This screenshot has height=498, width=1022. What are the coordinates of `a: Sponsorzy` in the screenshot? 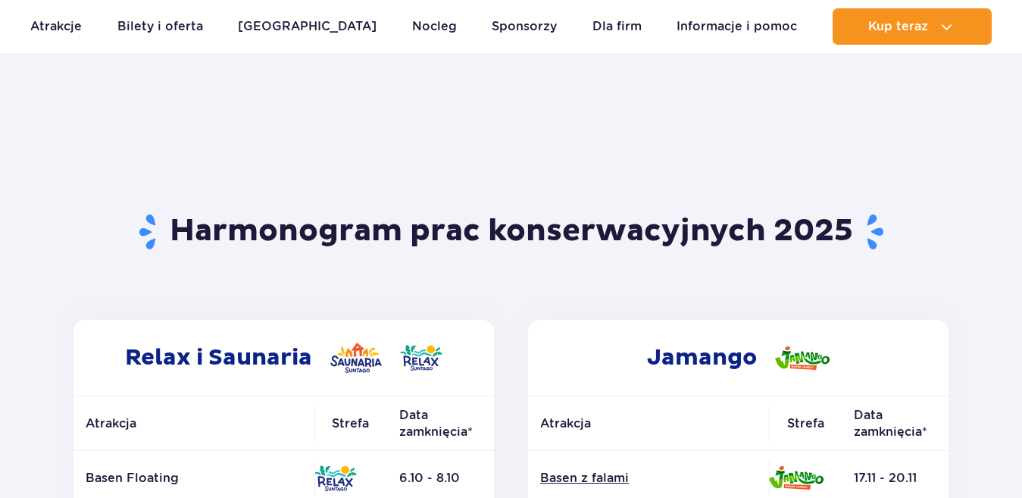 It's located at (524, 27).